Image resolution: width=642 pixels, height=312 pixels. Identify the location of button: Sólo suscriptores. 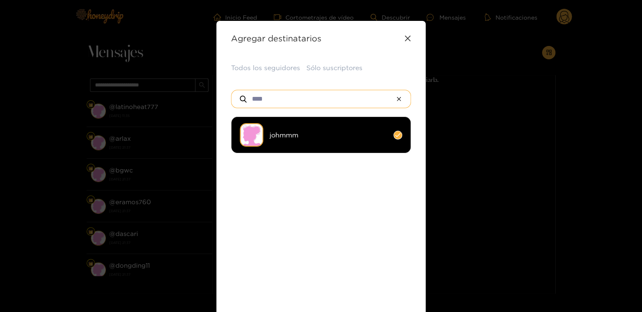
(334, 68).